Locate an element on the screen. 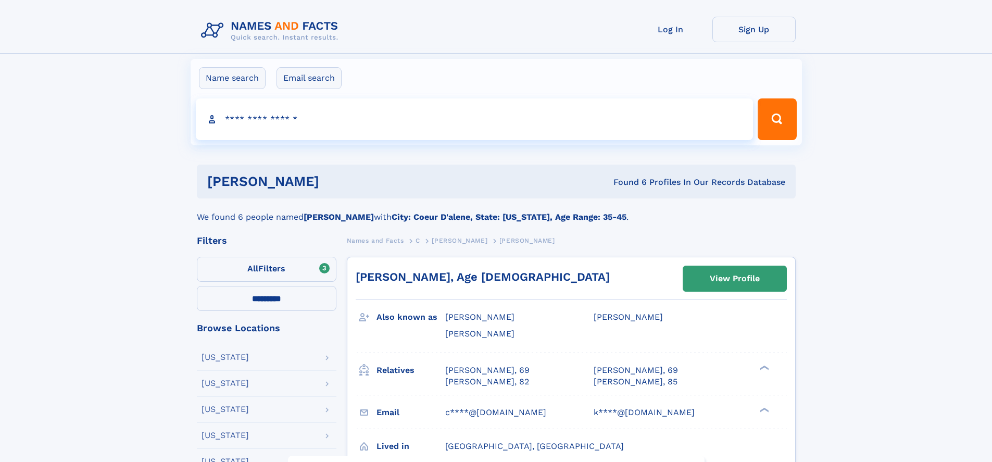 Image resolution: width=992 pixels, height=462 pixels. span: All is located at coordinates (253, 268).